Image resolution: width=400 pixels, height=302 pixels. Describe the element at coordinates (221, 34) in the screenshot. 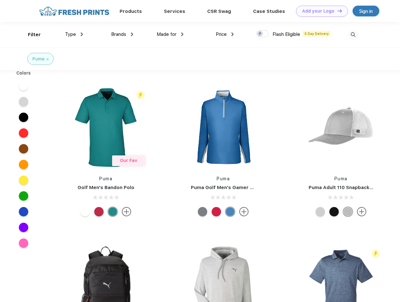

I see `span: Price` at that location.